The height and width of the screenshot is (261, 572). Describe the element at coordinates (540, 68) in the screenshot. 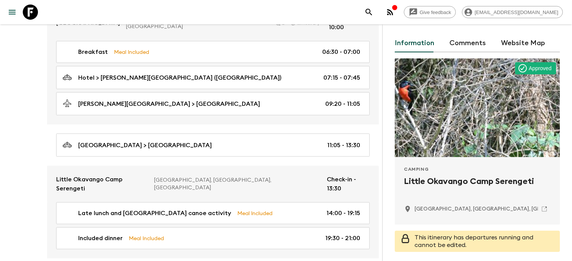

I see `p: Approved` at that location.